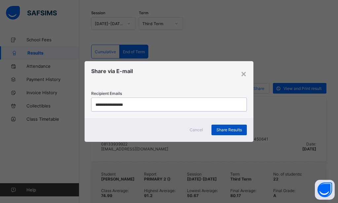 This screenshot has height=203, width=338. Describe the element at coordinates (106, 93) in the screenshot. I see `span: Recipient Emails` at that location.